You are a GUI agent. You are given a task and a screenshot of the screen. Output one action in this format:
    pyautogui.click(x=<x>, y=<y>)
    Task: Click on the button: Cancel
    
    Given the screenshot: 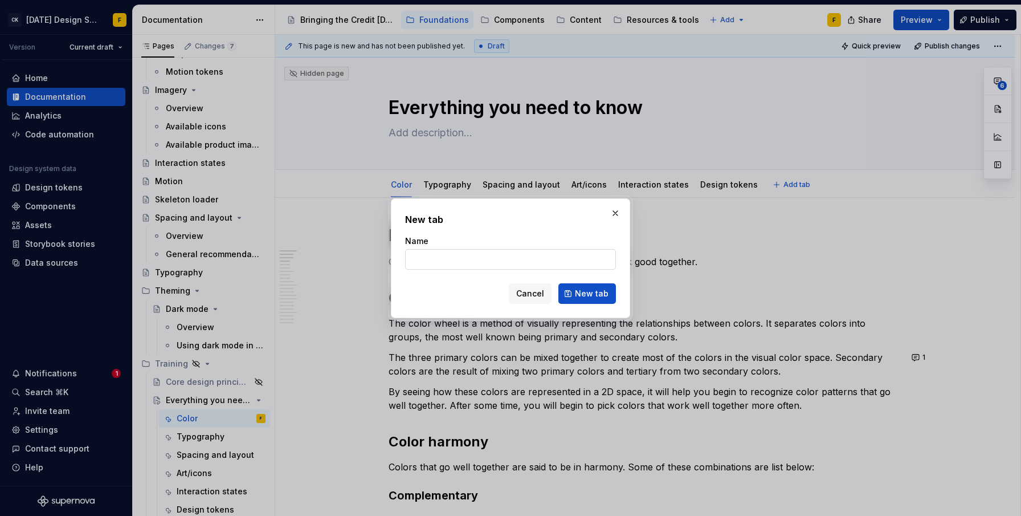 What is the action you would take?
    pyautogui.click(x=530, y=293)
    